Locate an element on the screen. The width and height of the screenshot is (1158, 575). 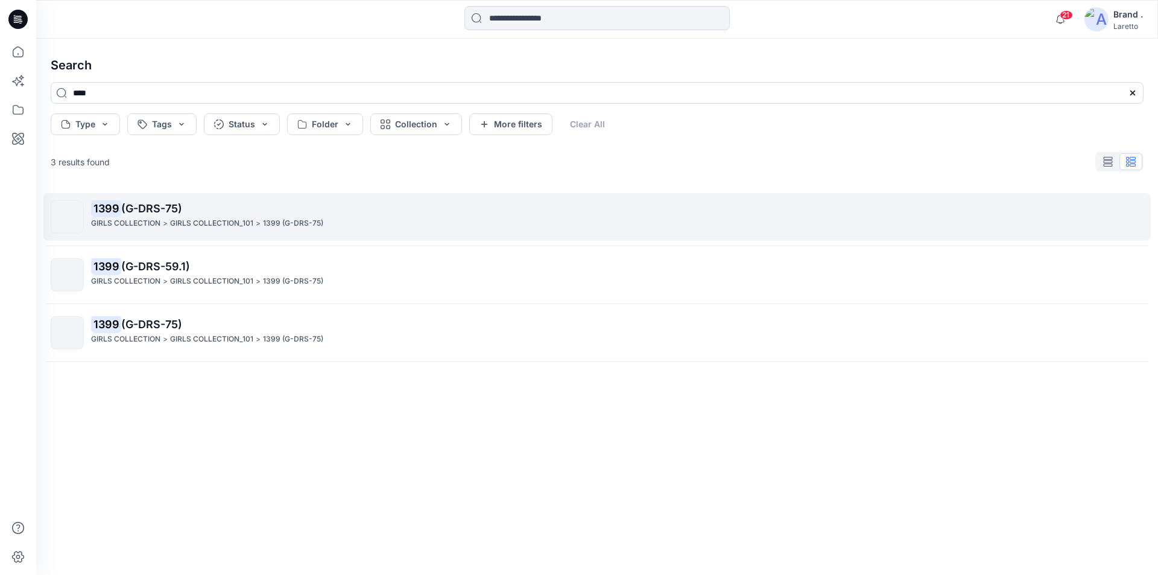
button: Folder is located at coordinates (325, 124).